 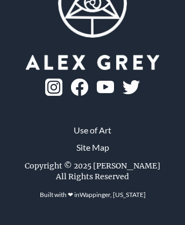 What do you see at coordinates (131, 87) in the screenshot?
I see `img: twitter-logo.png` at bounding box center [131, 87].